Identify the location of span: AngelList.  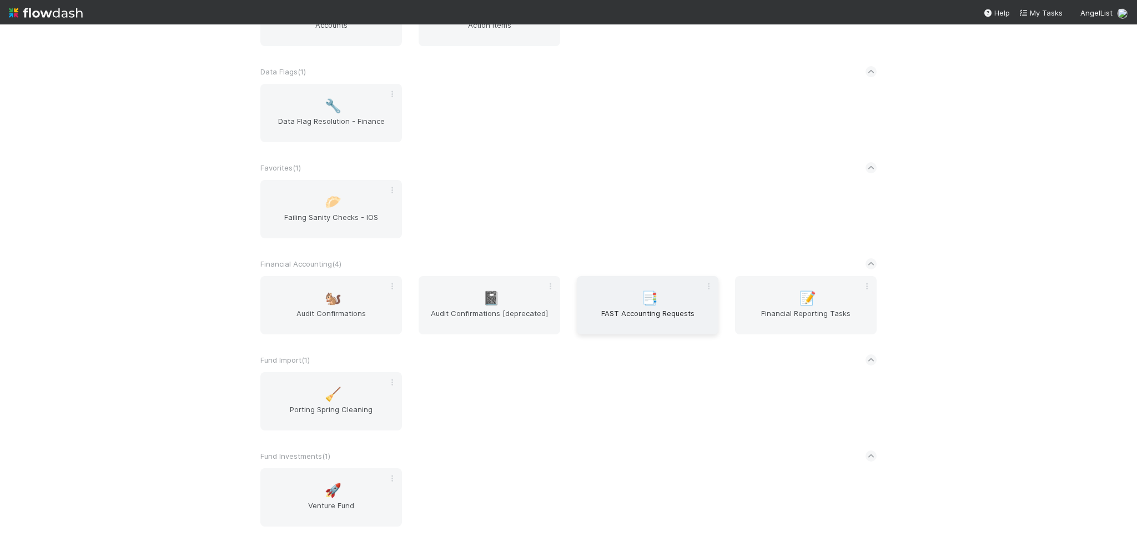
(1097, 13).